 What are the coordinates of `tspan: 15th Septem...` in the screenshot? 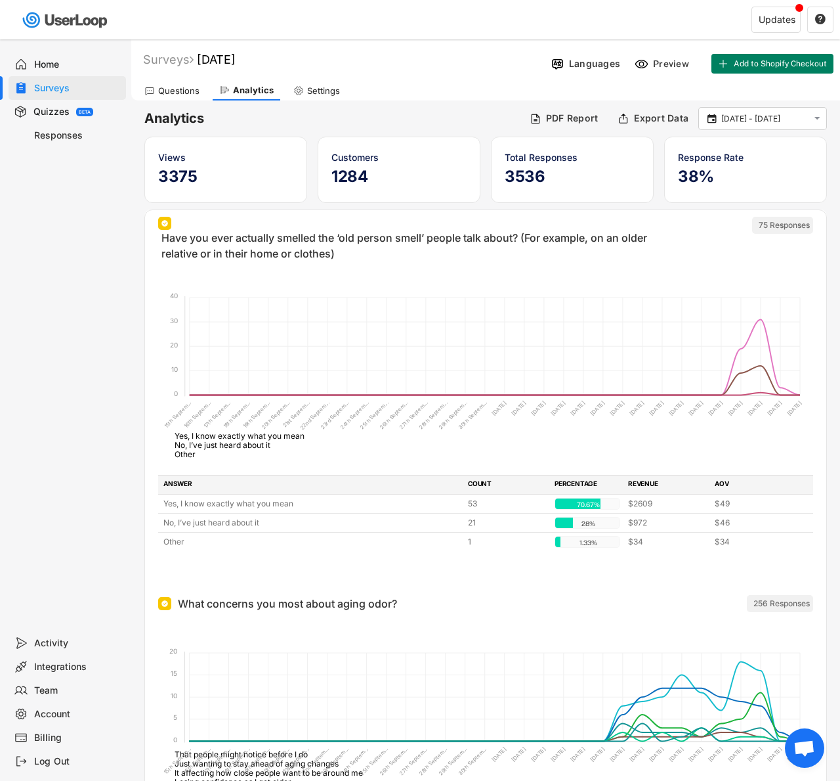 It's located at (177, 414).